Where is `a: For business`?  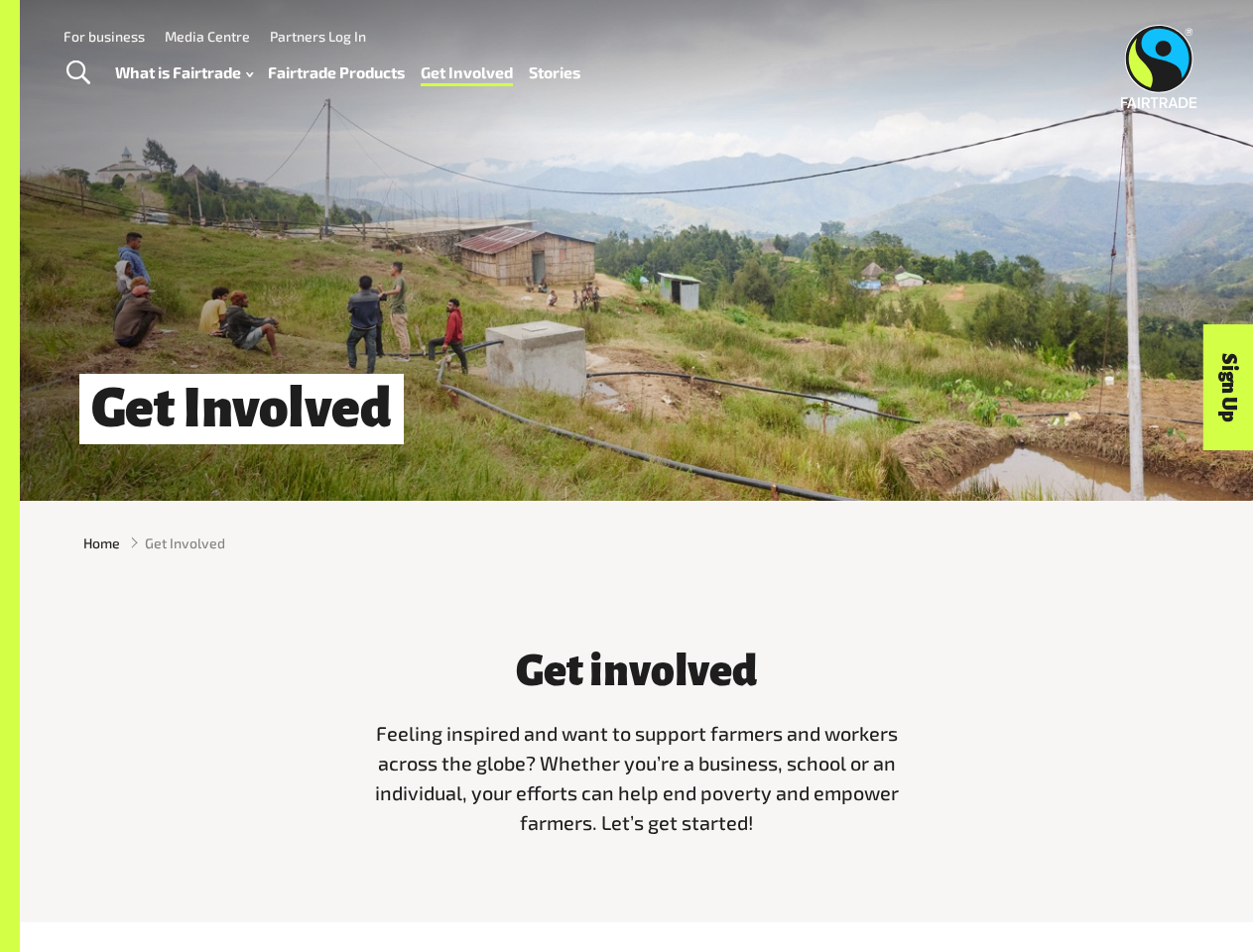 a: For business is located at coordinates (104, 36).